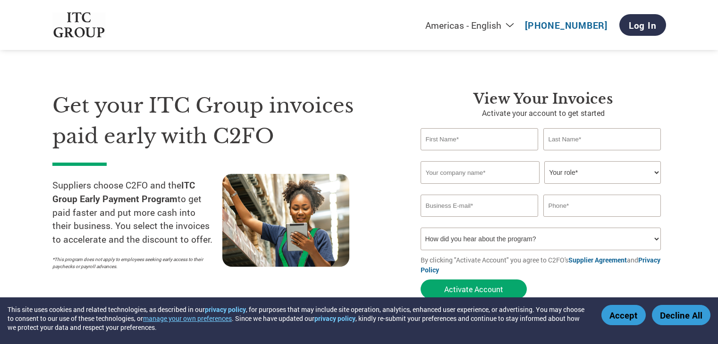 The height and width of the screenshot is (344, 718). I want to click on p: Activate your account to get started, so click(543, 113).